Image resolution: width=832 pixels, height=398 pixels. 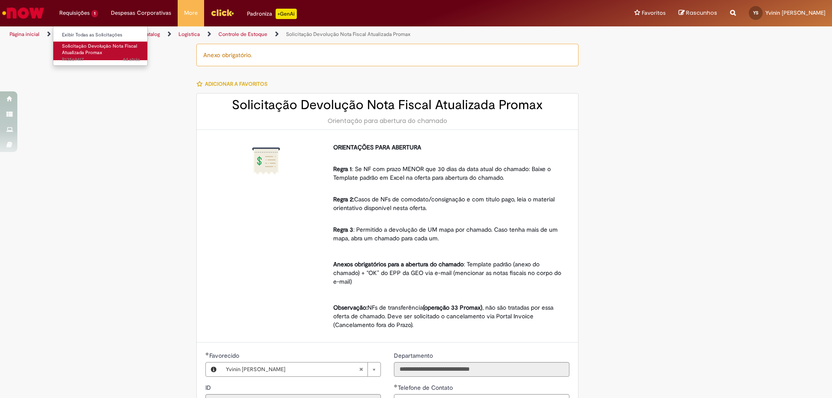 What do you see at coordinates (452, 308) in the screenshot?
I see `strong: (operação 33 Promax)` at bounding box center [452, 308].